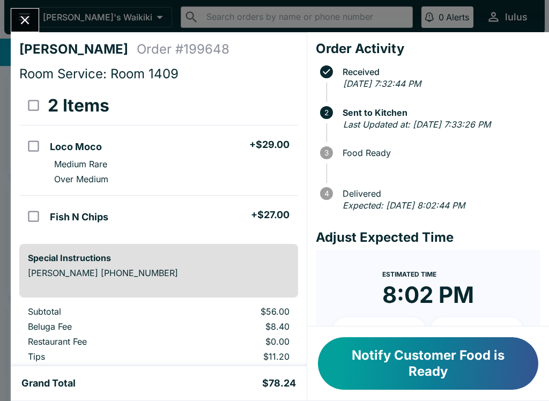  Describe the element at coordinates (76, 147) in the screenshot. I see `h5: Loco Moco` at that location.